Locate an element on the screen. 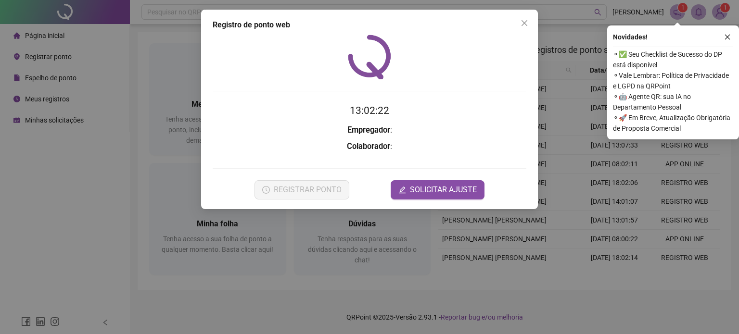  strong: Colaborador is located at coordinates (368, 146).